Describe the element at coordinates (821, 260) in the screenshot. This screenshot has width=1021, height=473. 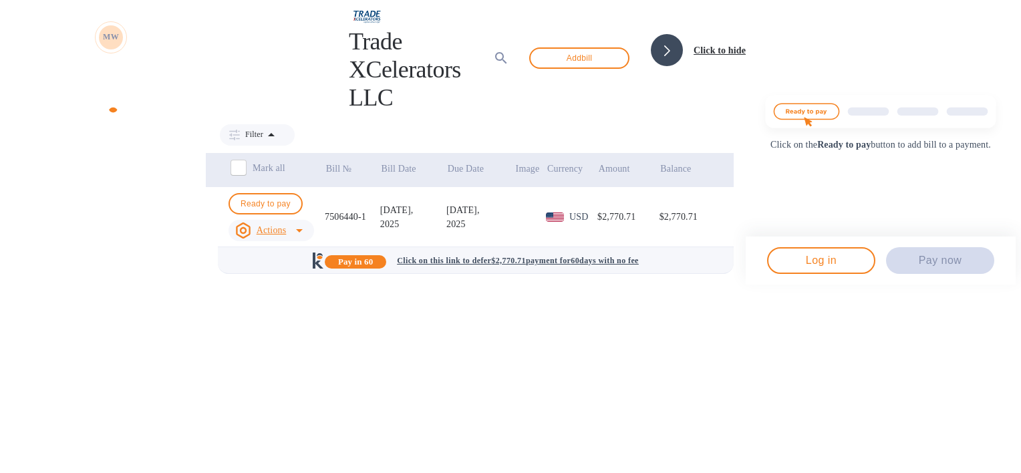
I see `button: Log in` at that location.